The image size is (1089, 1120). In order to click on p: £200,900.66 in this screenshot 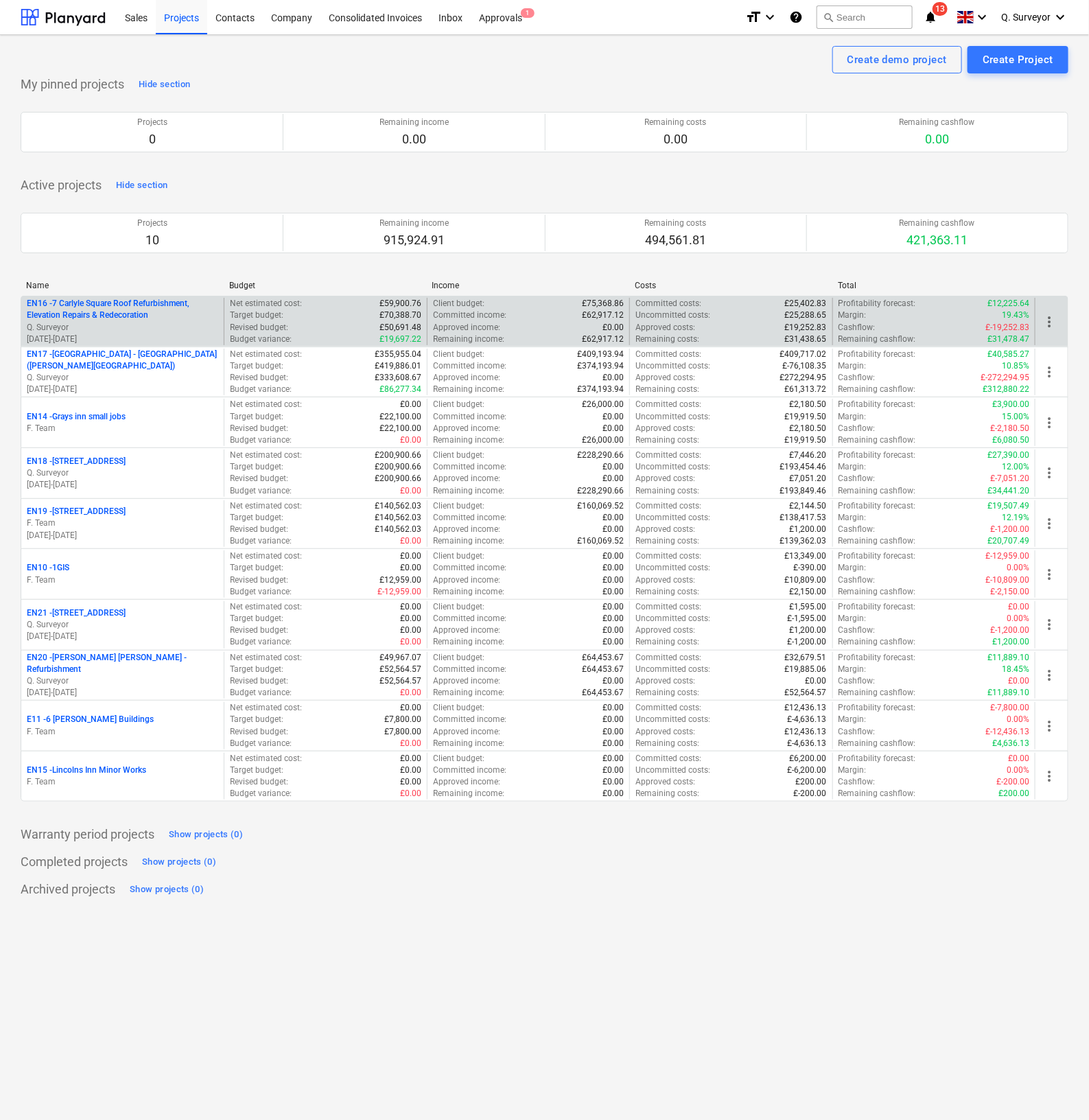, I will do `click(398, 455)`.